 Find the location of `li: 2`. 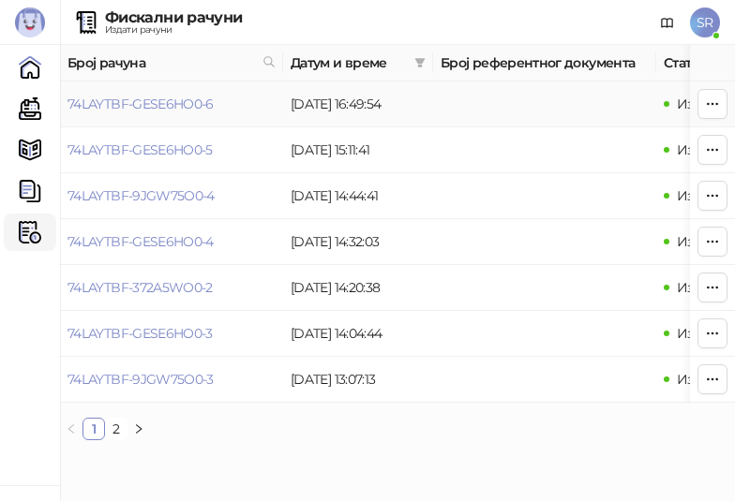

li: 2 is located at coordinates (116, 429).